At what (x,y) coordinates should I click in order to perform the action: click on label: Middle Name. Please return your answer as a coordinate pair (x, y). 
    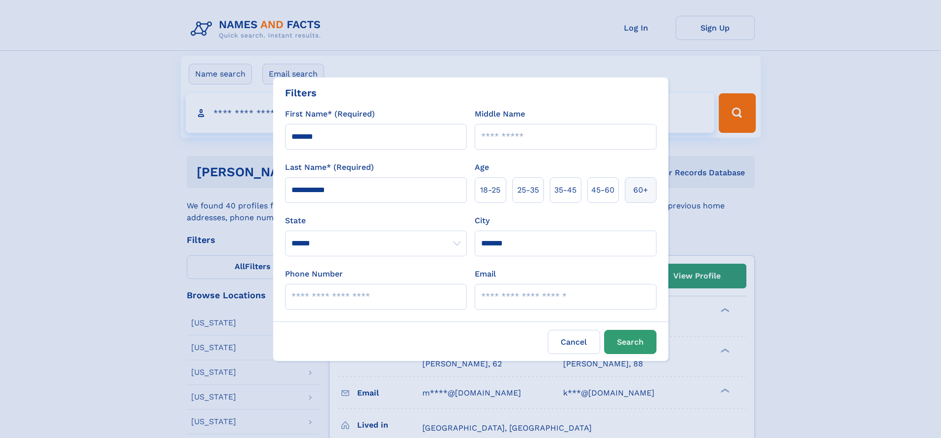
    Looking at the image, I should click on (500, 114).